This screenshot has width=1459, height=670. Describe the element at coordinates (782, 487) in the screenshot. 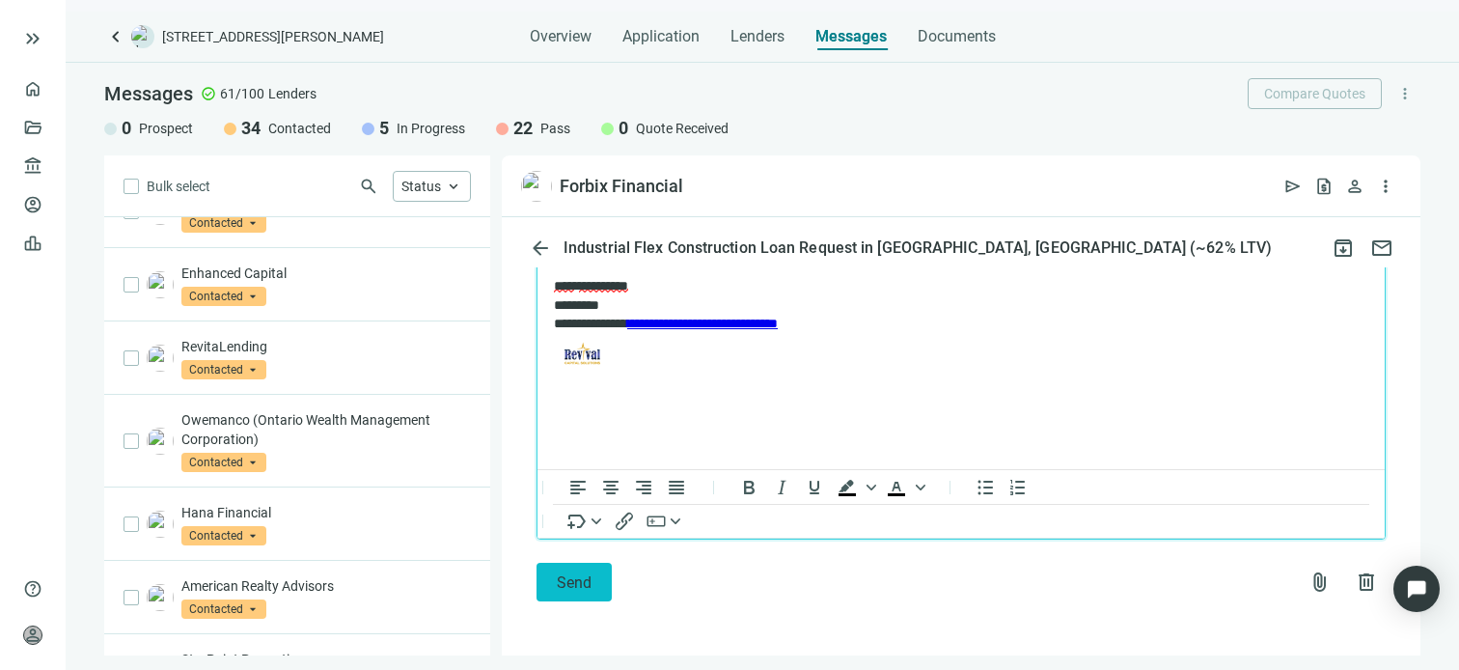

I see `button: Italic` at that location.